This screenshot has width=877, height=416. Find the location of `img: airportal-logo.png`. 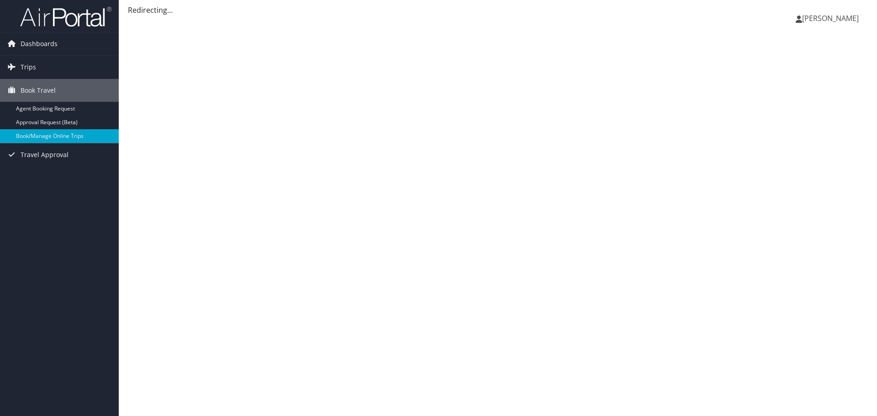

img: airportal-logo.png is located at coordinates (66, 16).